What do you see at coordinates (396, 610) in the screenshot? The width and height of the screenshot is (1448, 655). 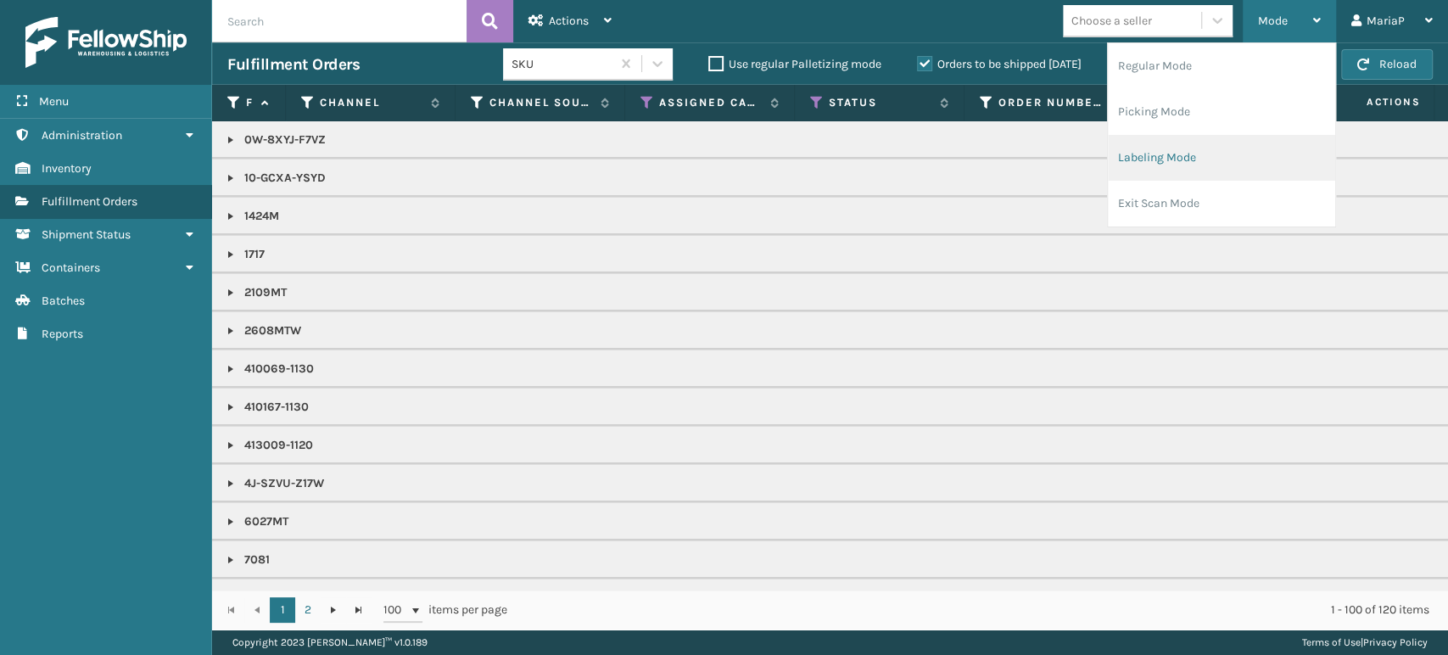 I see `span: 100` at bounding box center [396, 610].